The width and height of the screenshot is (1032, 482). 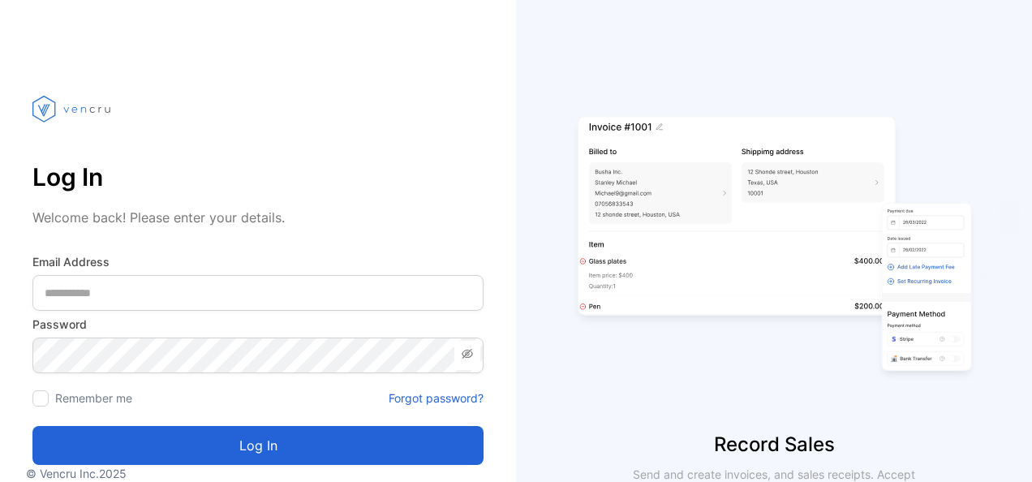 What do you see at coordinates (73, 109) in the screenshot?
I see `img: vencru logo` at bounding box center [73, 109].